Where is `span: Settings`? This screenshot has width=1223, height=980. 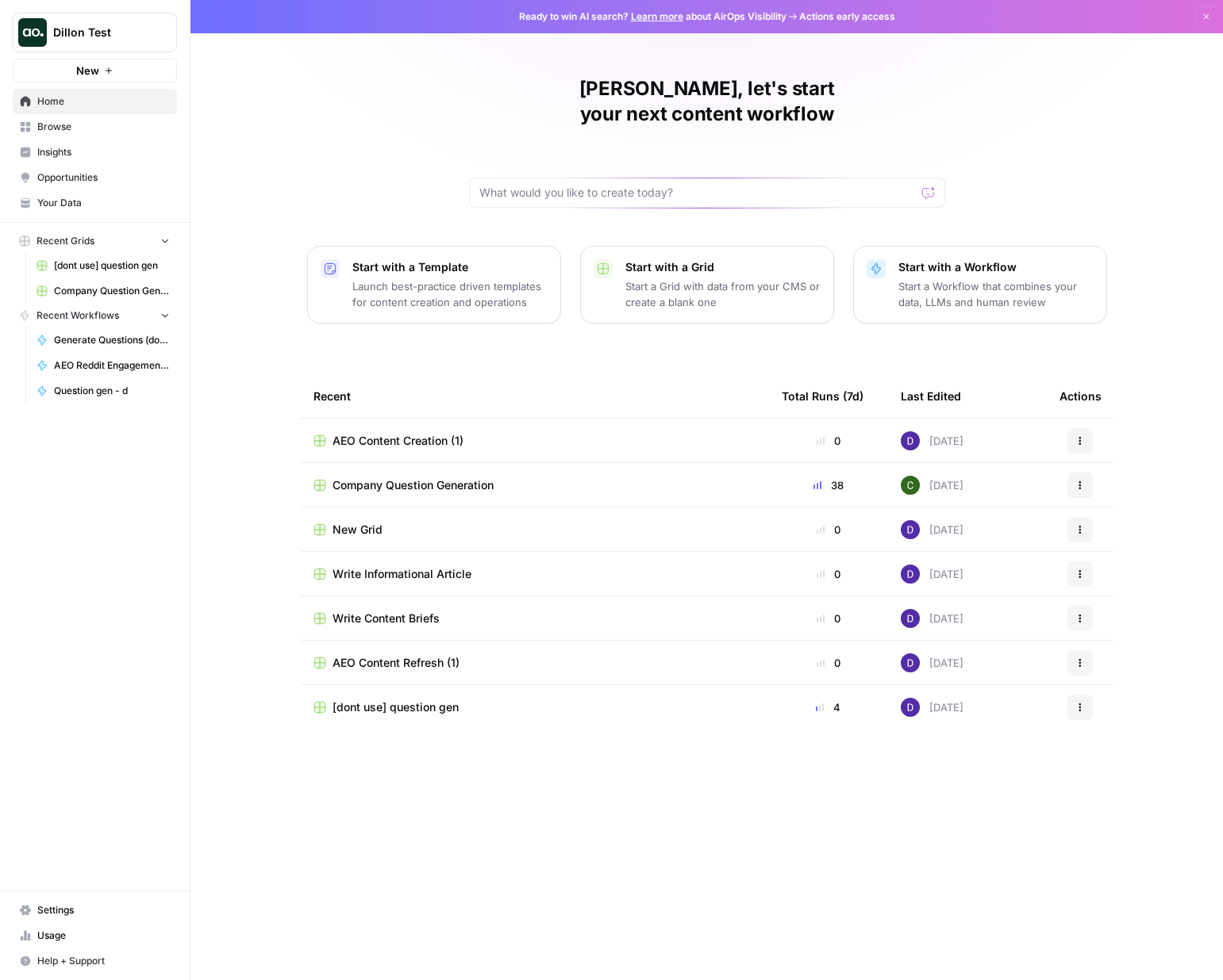
span: Settings is located at coordinates (104, 910).